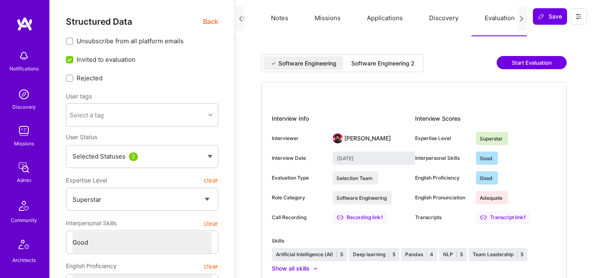 This screenshot has height=278, width=593. I want to click on div: Community, so click(24, 220).